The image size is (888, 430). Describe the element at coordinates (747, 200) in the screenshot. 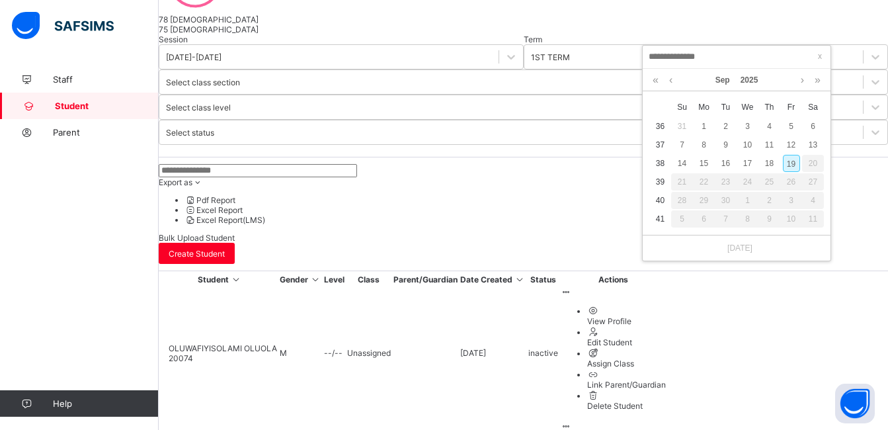

I see `td: October 1, 2025` at that location.